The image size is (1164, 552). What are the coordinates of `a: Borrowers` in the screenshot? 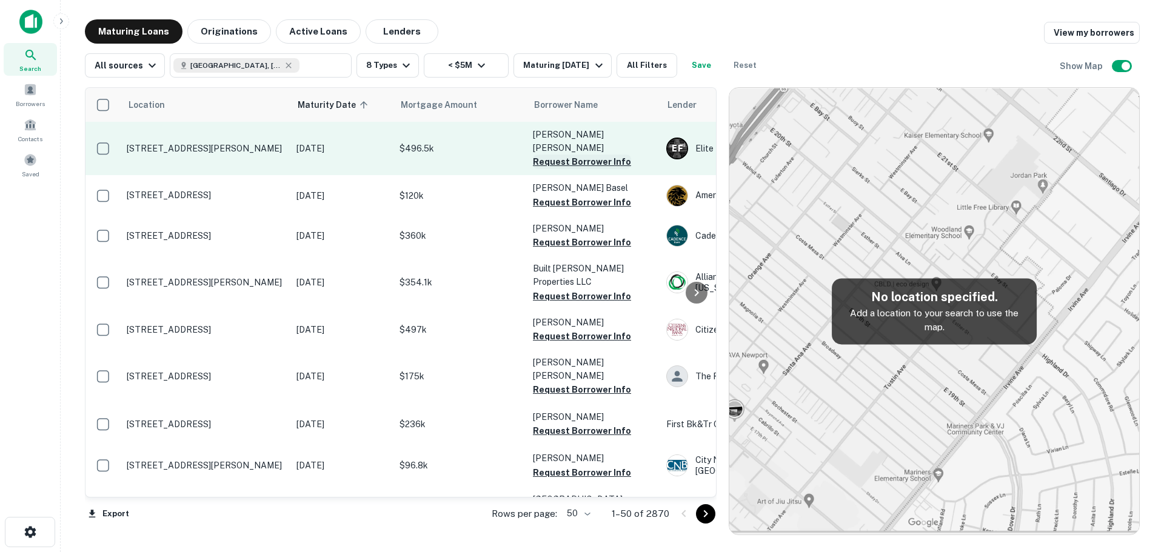 It's located at (30, 95).